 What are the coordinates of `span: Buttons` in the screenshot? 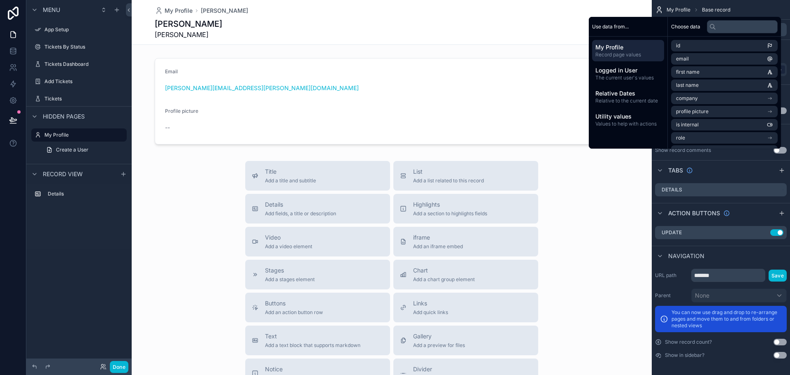 It's located at (294, 303).